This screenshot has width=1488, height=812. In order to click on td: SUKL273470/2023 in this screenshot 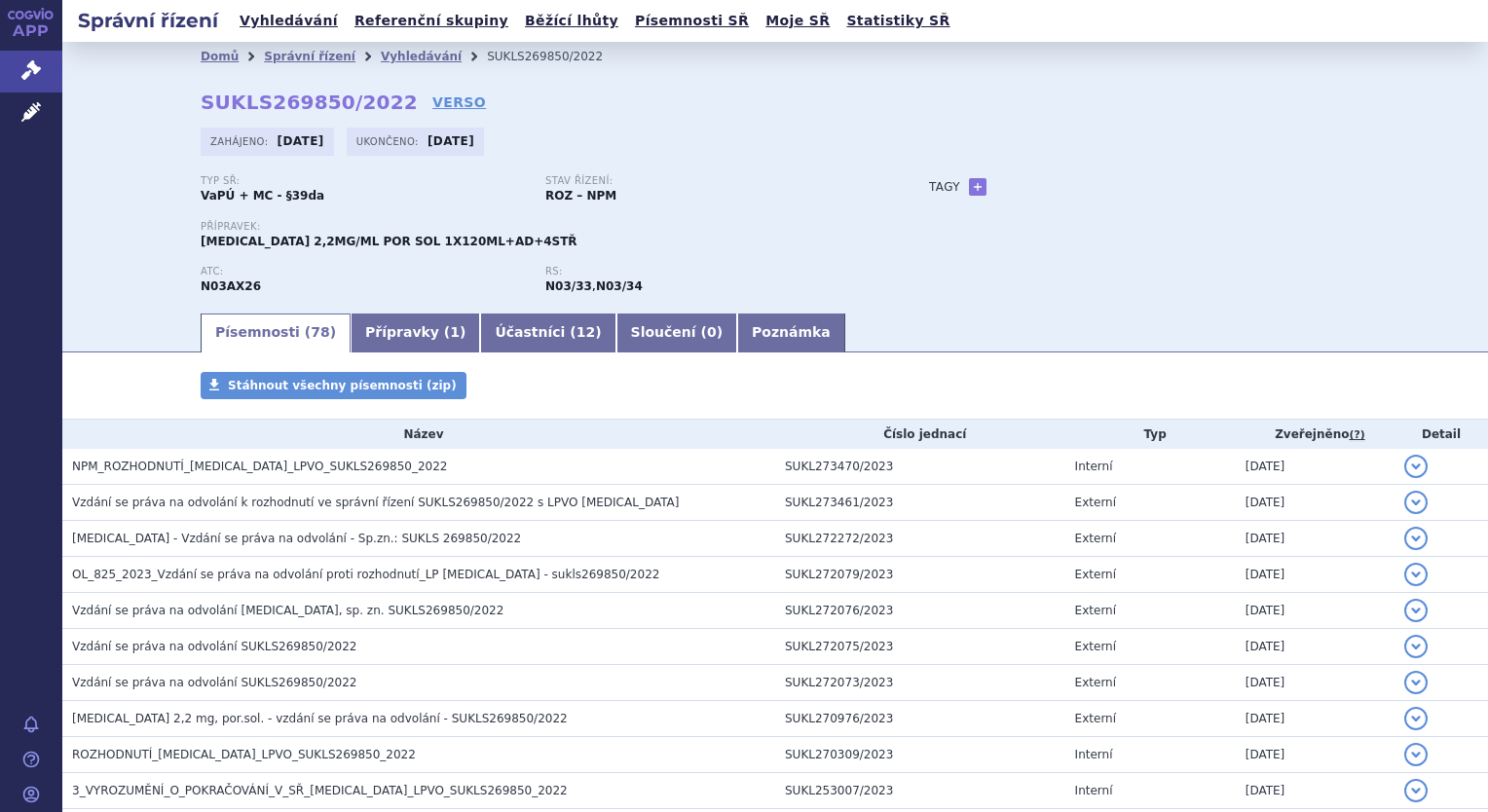, I will do `click(920, 466)`.